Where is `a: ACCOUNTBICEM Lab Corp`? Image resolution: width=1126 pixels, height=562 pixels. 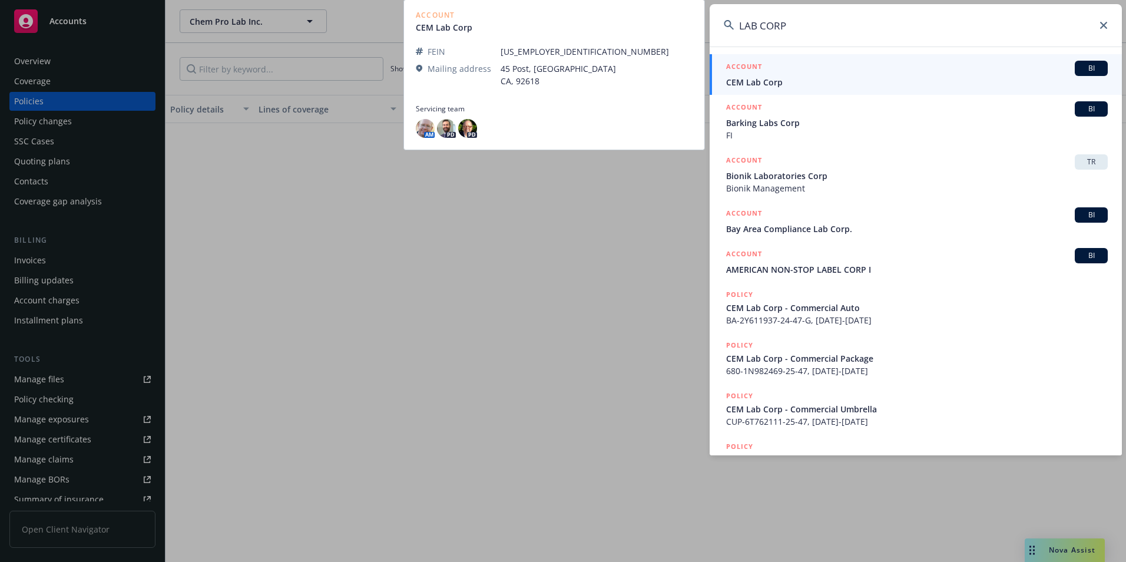 a: ACCOUNTBICEM Lab Corp is located at coordinates (916, 74).